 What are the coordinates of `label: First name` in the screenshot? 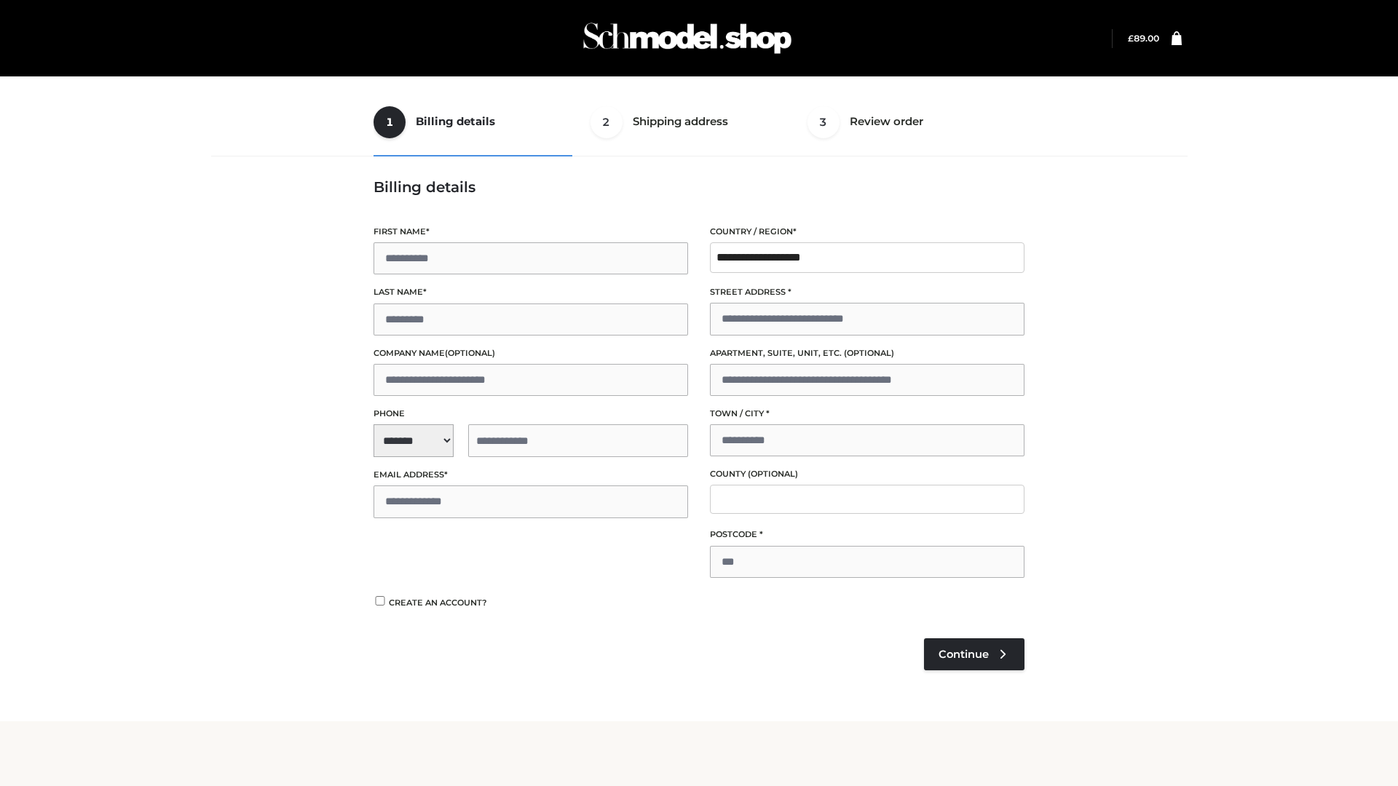 It's located at (531, 232).